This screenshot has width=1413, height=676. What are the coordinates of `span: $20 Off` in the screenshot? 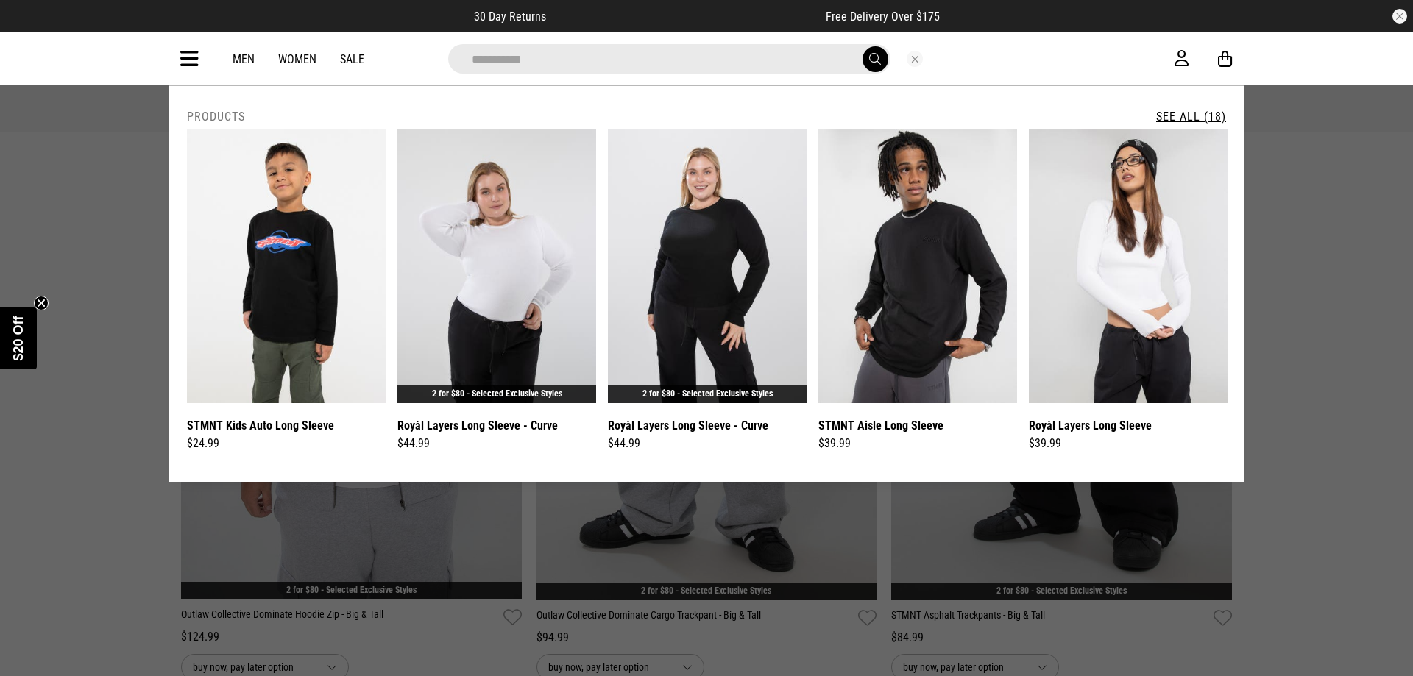 It's located at (18, 338).